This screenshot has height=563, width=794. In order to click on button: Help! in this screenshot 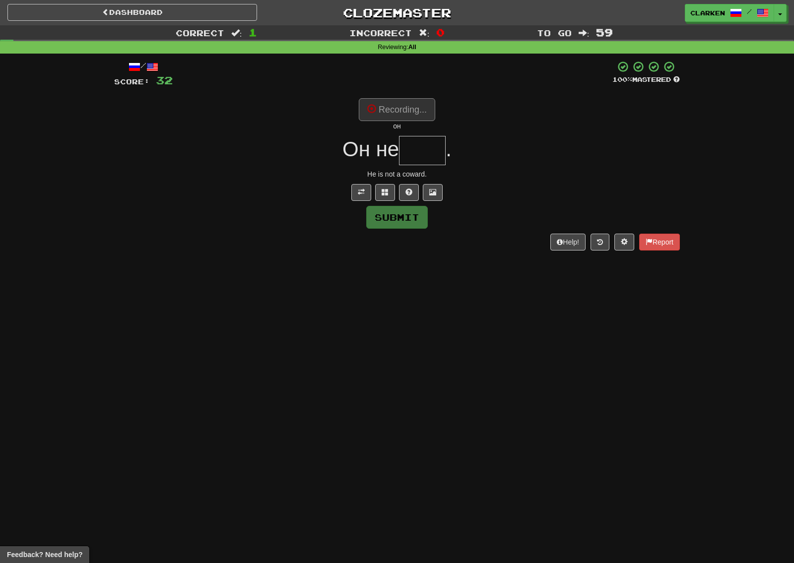, I will do `click(567, 242)`.